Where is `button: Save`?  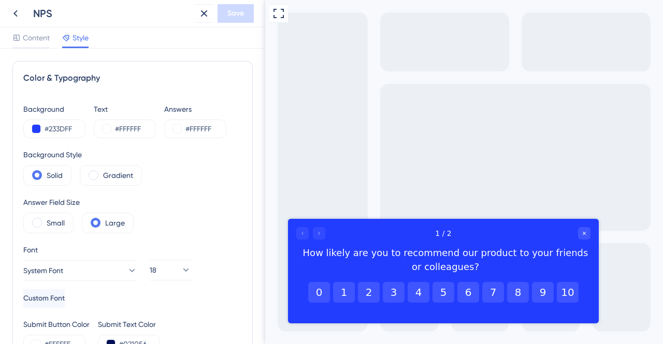 button: Save is located at coordinates (236, 13).